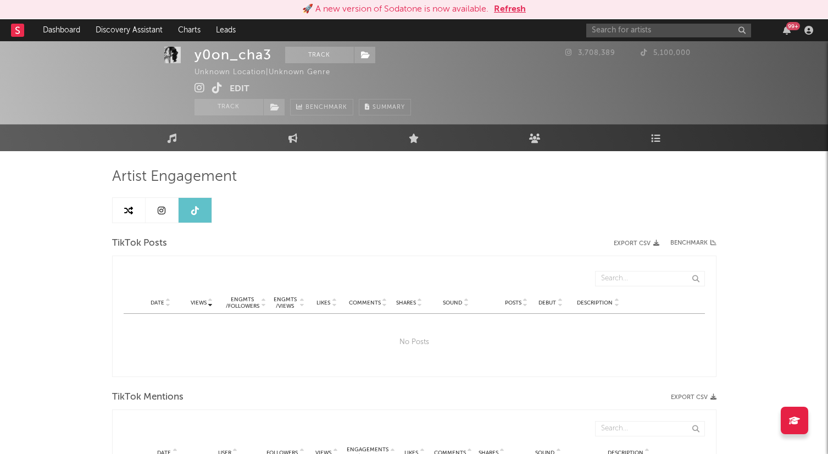 Image resolution: width=828 pixels, height=454 pixels. Describe the element at coordinates (198, 303) in the screenshot. I see `span: Views` at that location.